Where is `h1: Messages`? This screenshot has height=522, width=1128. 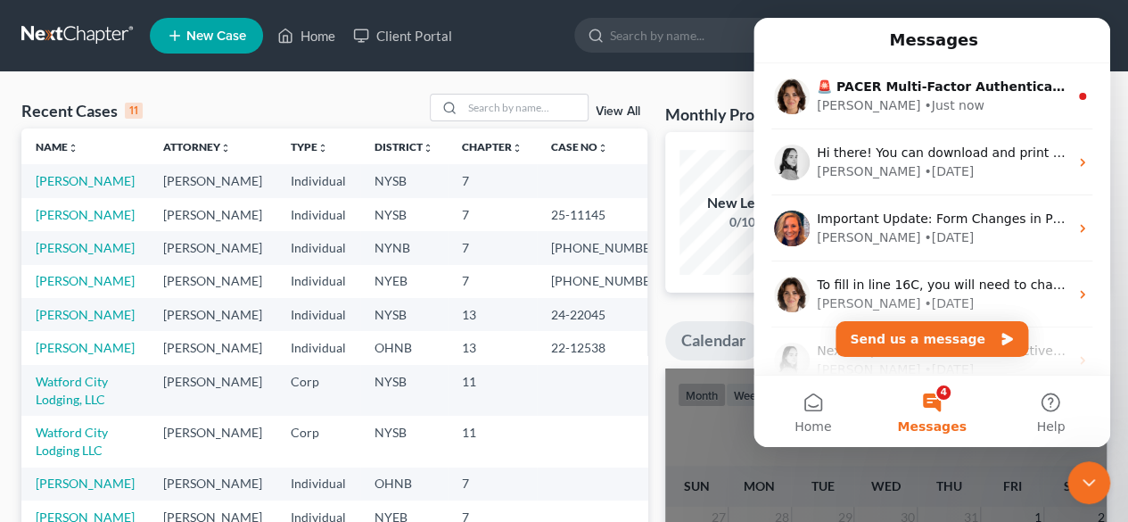 h1: Messages is located at coordinates (180, 22).